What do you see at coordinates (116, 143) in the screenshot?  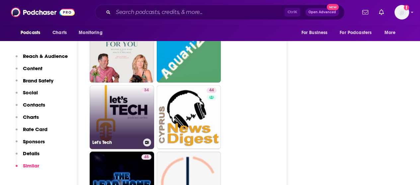 I see `h3: Let's Tech` at bounding box center [116, 143].